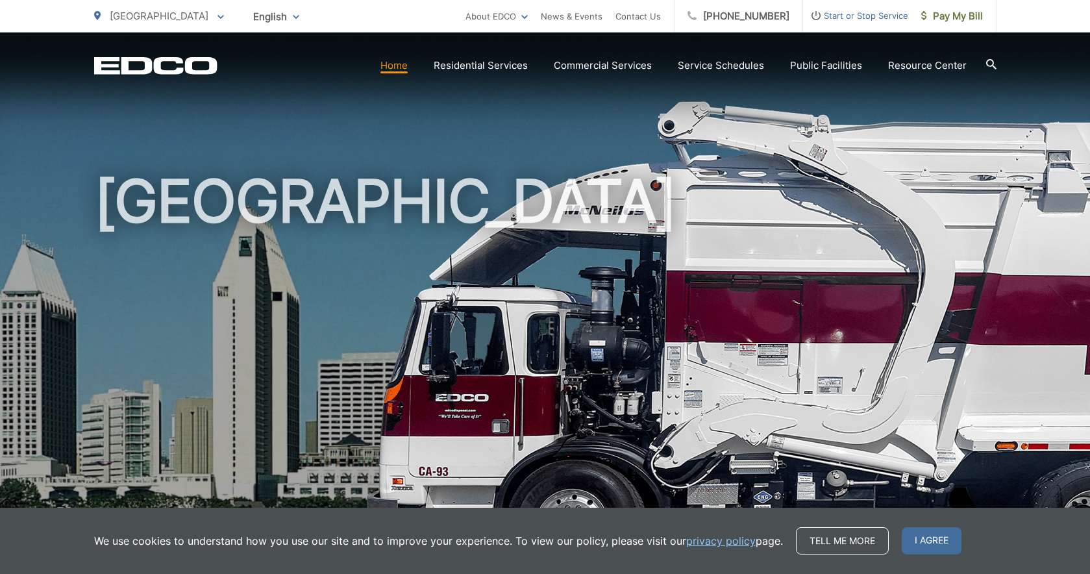 This screenshot has height=574, width=1090. Describe the element at coordinates (497, 16) in the screenshot. I see `a: About EDCO` at that location.